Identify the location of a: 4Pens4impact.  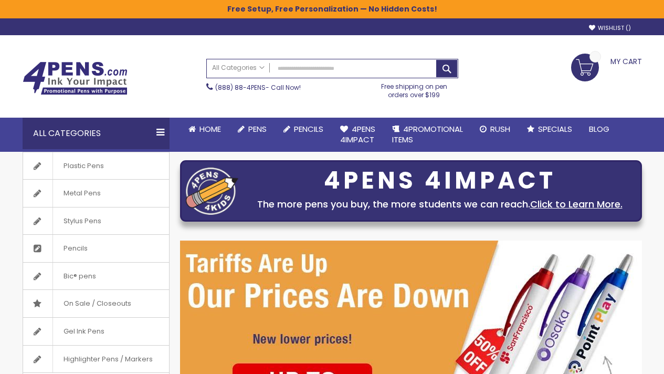
(357, 134).